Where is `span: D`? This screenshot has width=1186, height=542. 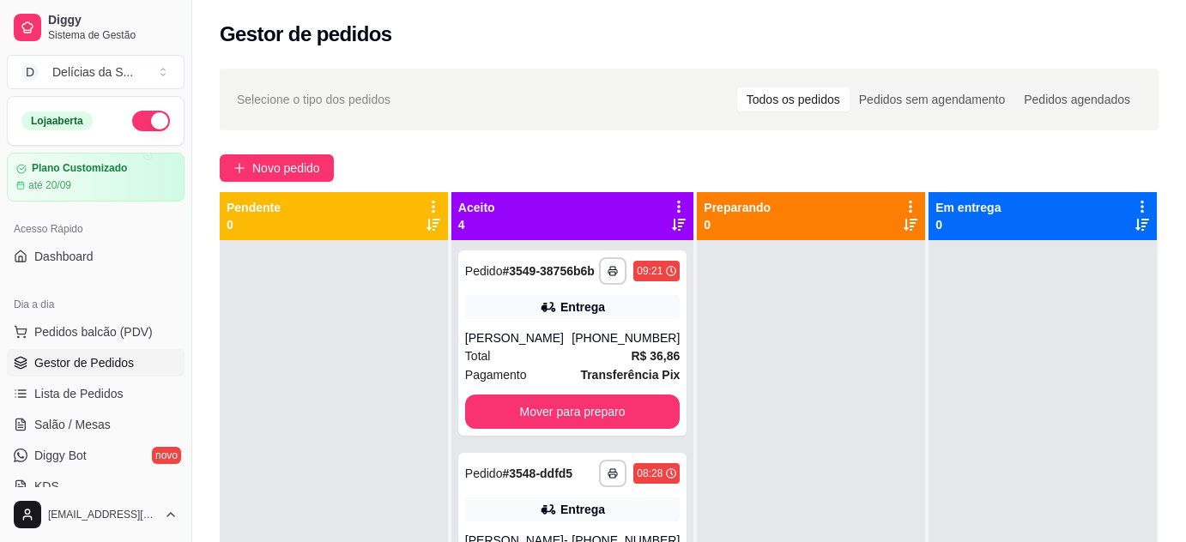 span: D is located at coordinates (30, 72).